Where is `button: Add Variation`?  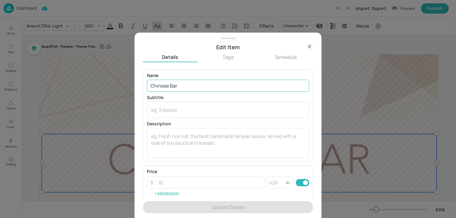
button: Add Variation is located at coordinates (166, 193).